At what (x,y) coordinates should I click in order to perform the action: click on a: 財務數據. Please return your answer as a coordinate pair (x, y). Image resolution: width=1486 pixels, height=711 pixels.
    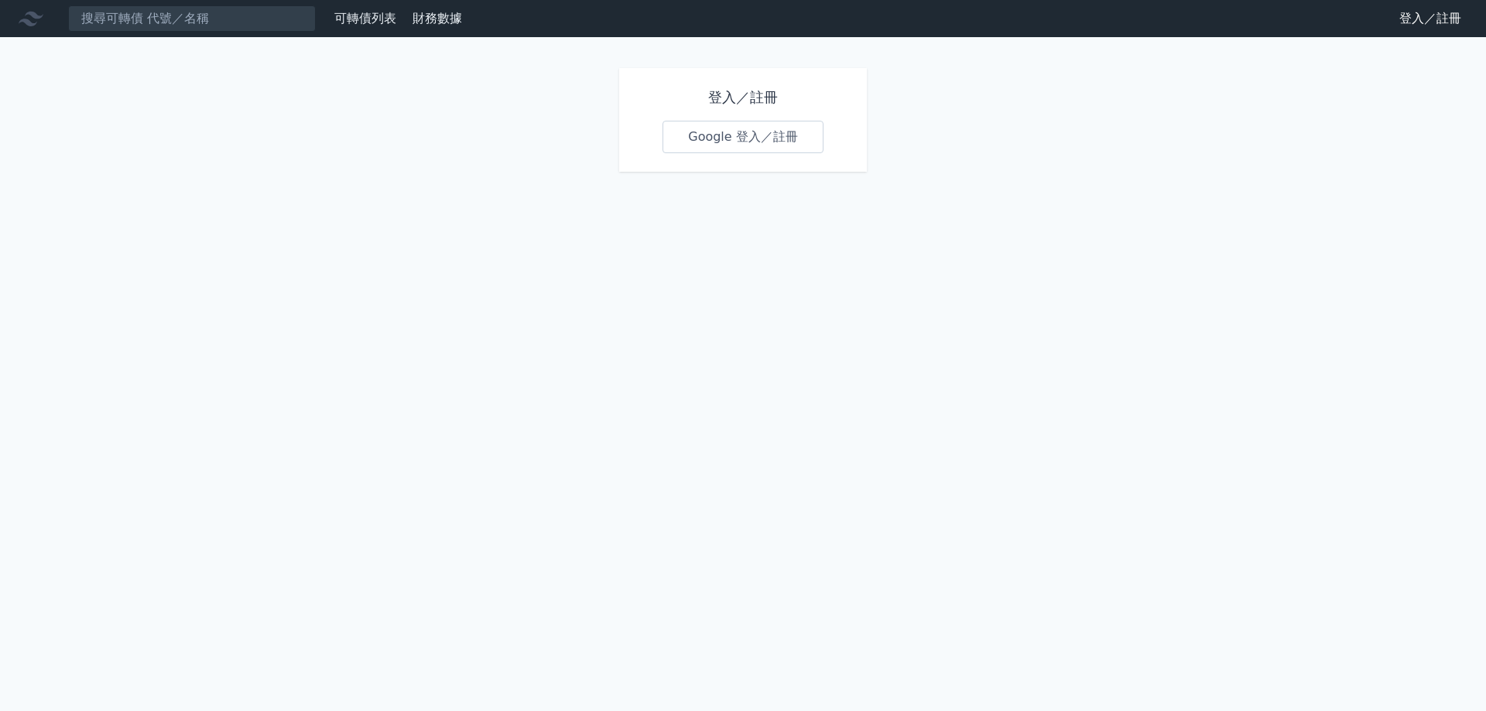
    Looking at the image, I should click on (437, 18).